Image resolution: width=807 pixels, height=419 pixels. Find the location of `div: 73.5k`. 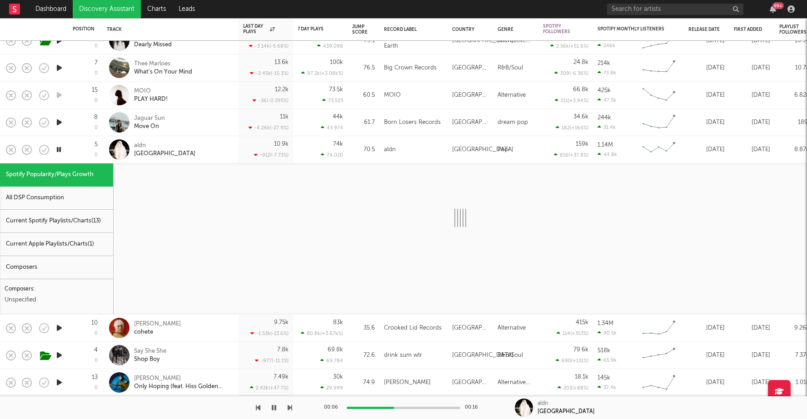

div: 73.5k is located at coordinates (336, 90).